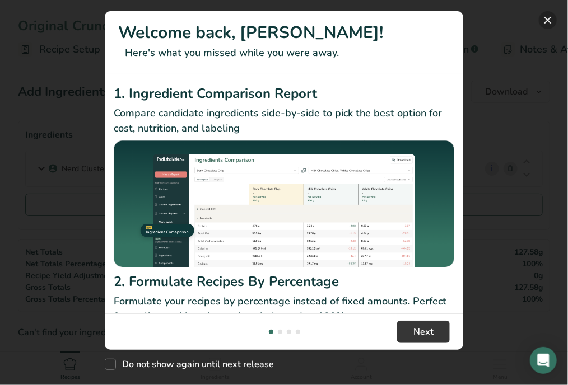  What do you see at coordinates (284, 94) in the screenshot?
I see `h2: 1. Ingredient Comparison Report` at bounding box center [284, 94].